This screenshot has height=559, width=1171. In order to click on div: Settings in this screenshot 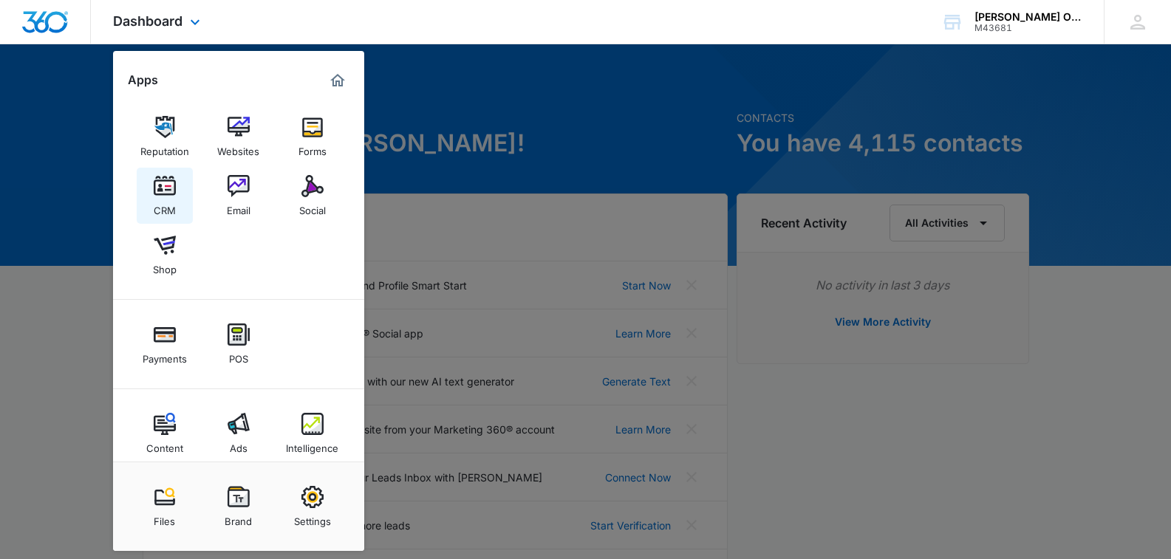, I will do `click(312, 518)`.